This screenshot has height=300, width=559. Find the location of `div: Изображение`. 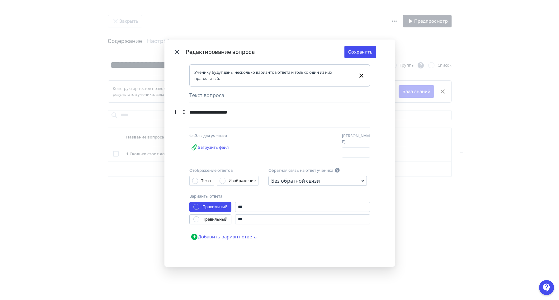

div: Изображение is located at coordinates (242, 181).